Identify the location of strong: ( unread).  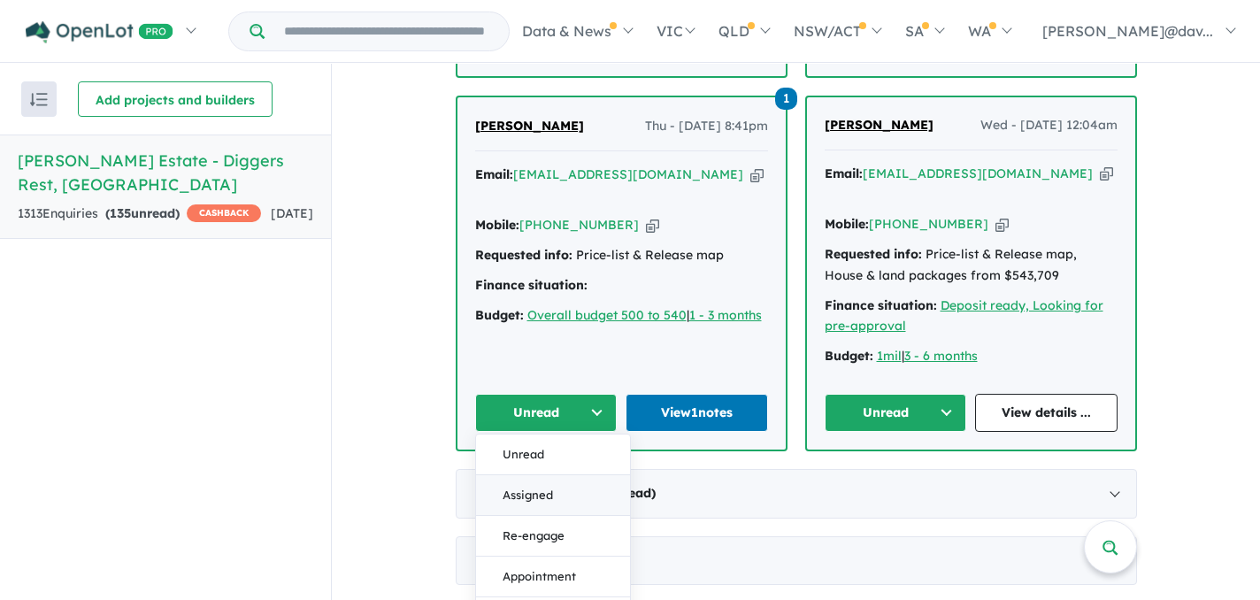
(142, 213).